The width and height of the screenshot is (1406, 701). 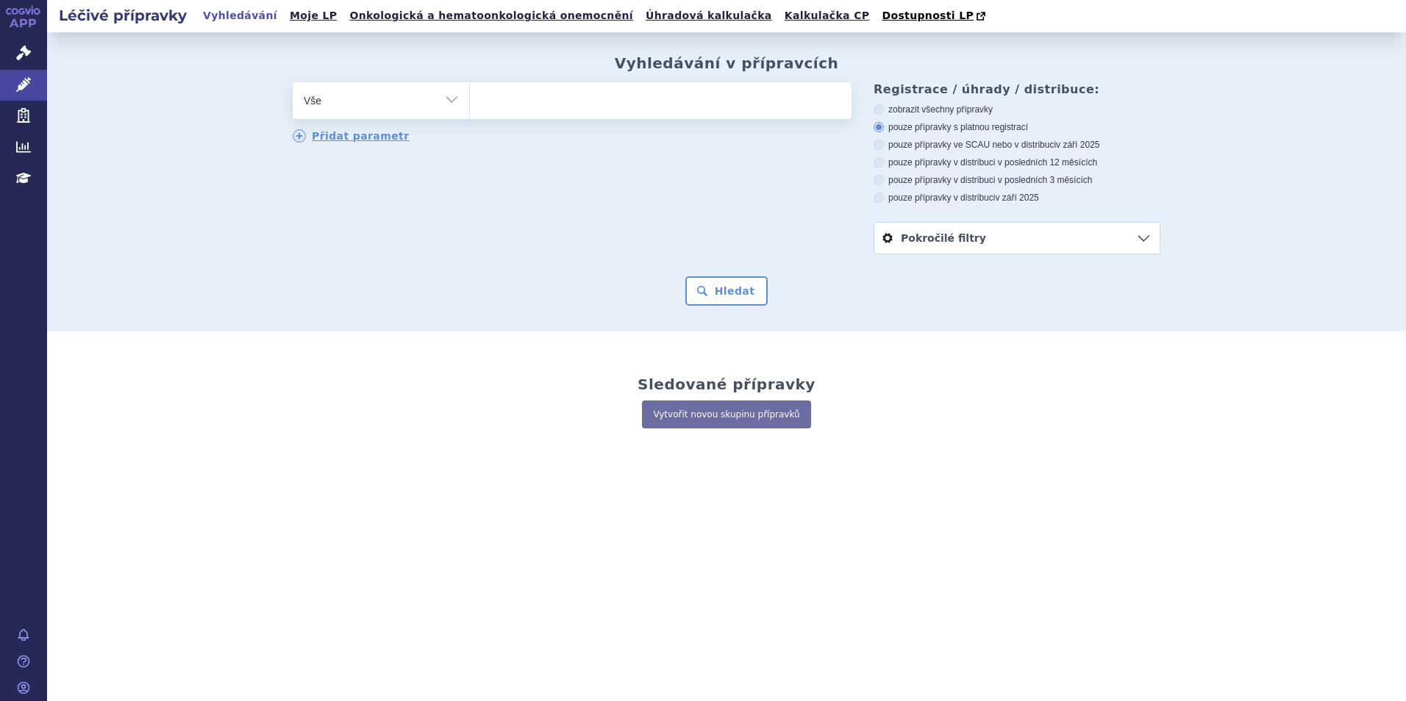 What do you see at coordinates (927, 15) in the screenshot?
I see `span: Dostupnosti LP` at bounding box center [927, 15].